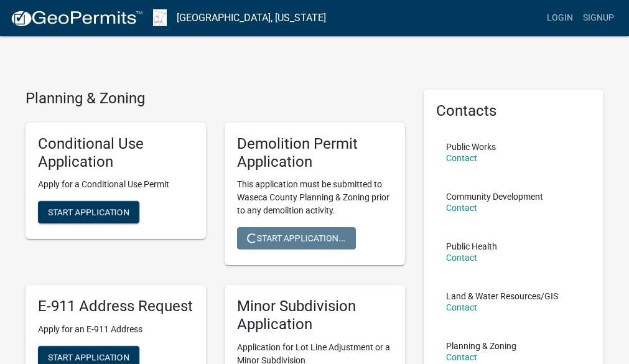 This screenshot has width=629, height=364. Describe the element at coordinates (560, 18) in the screenshot. I see `a: Login` at that location.